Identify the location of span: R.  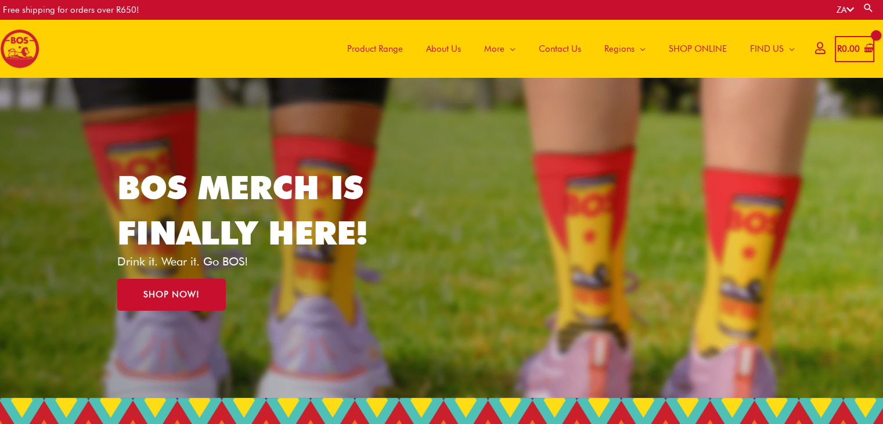
(839, 49).